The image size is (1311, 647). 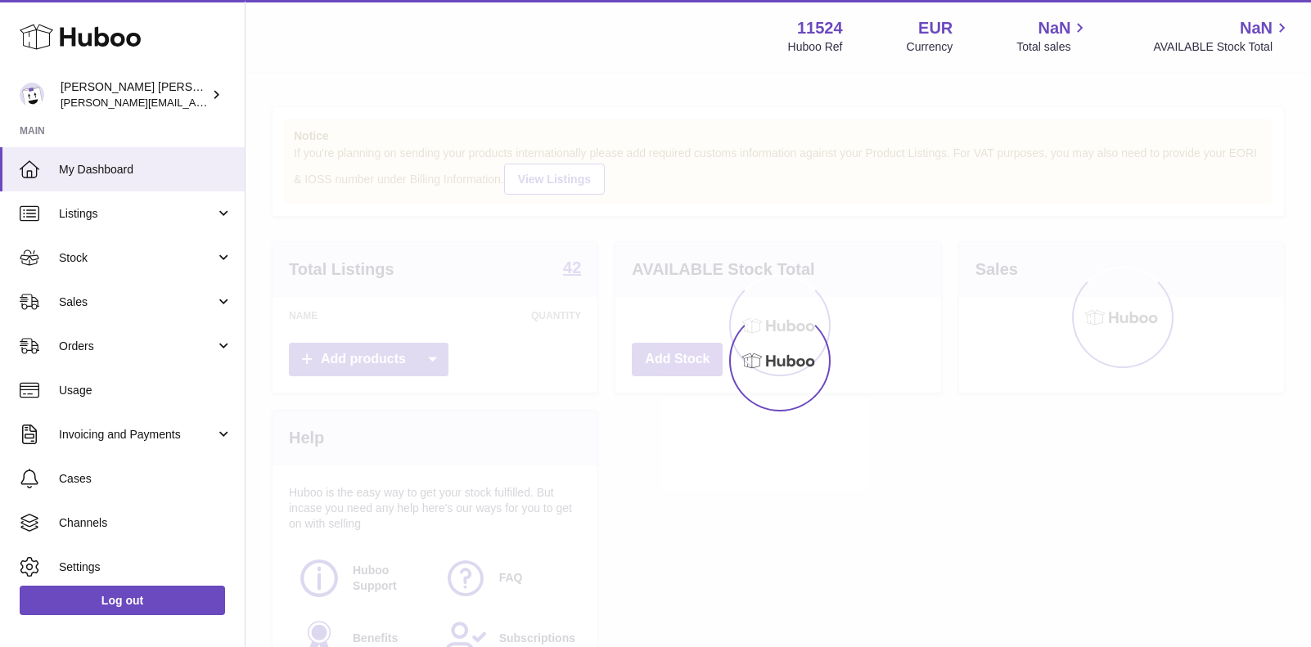 I want to click on span: Orders, so click(x=137, y=346).